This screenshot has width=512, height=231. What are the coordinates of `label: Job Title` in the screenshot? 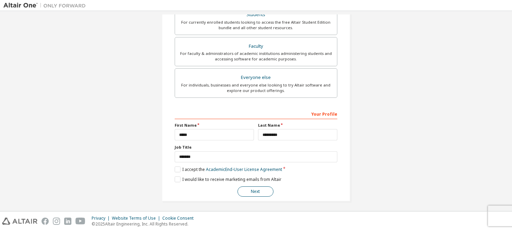 It's located at (256, 147).